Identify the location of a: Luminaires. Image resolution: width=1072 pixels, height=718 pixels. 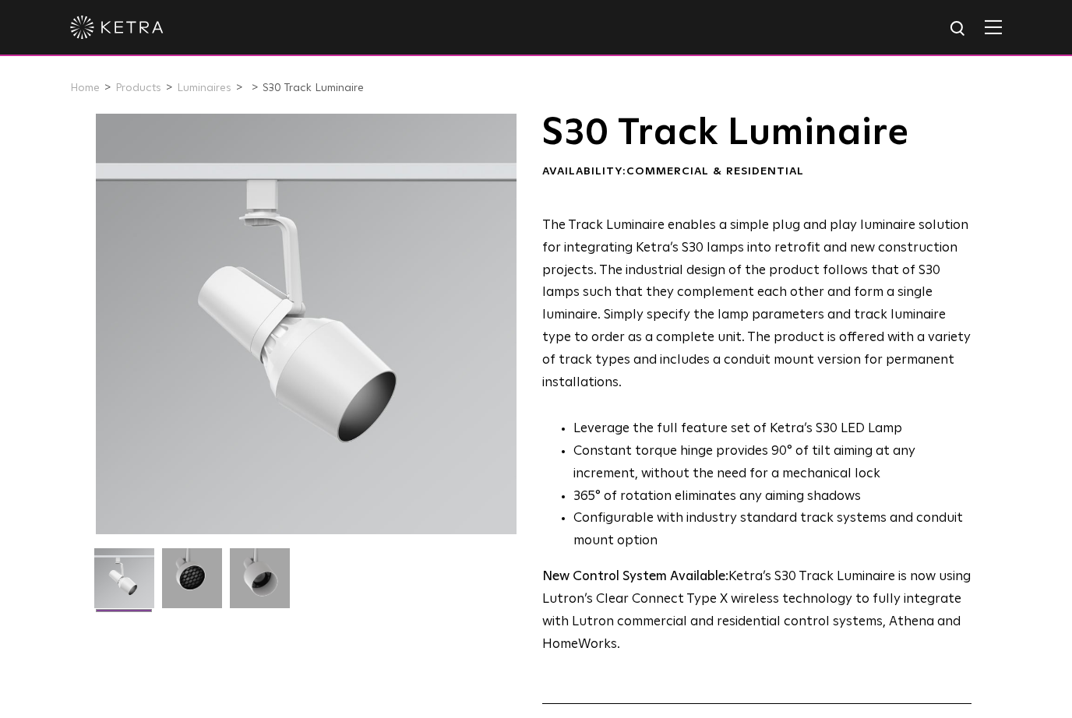
(204, 88).